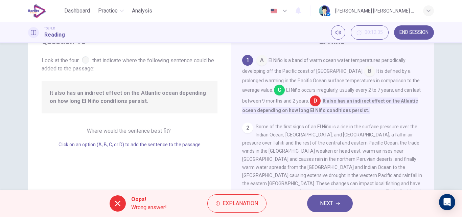 The width and height of the screenshot is (462, 217). Describe the element at coordinates (324, 11) in the screenshot. I see `img: Profile picture` at that location.